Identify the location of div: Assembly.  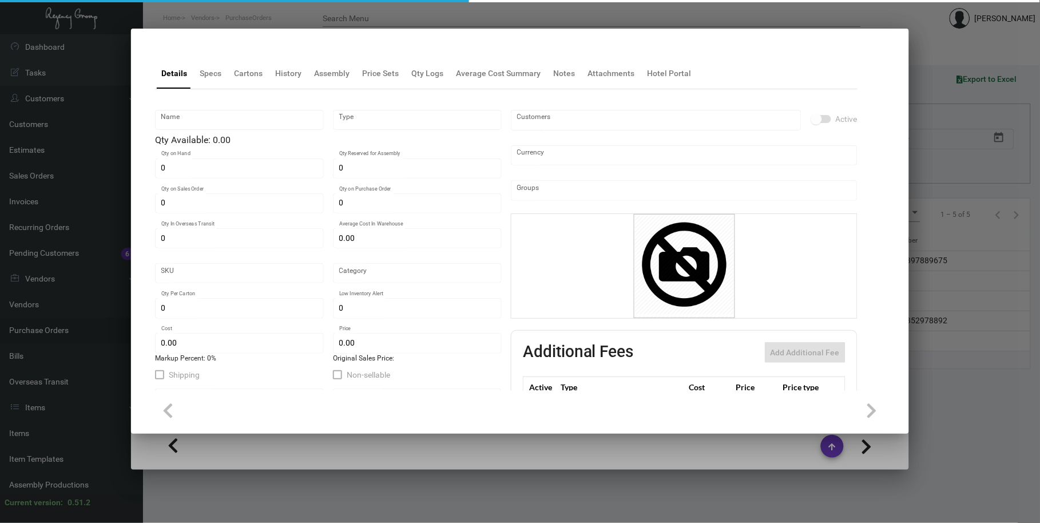
(332, 73).